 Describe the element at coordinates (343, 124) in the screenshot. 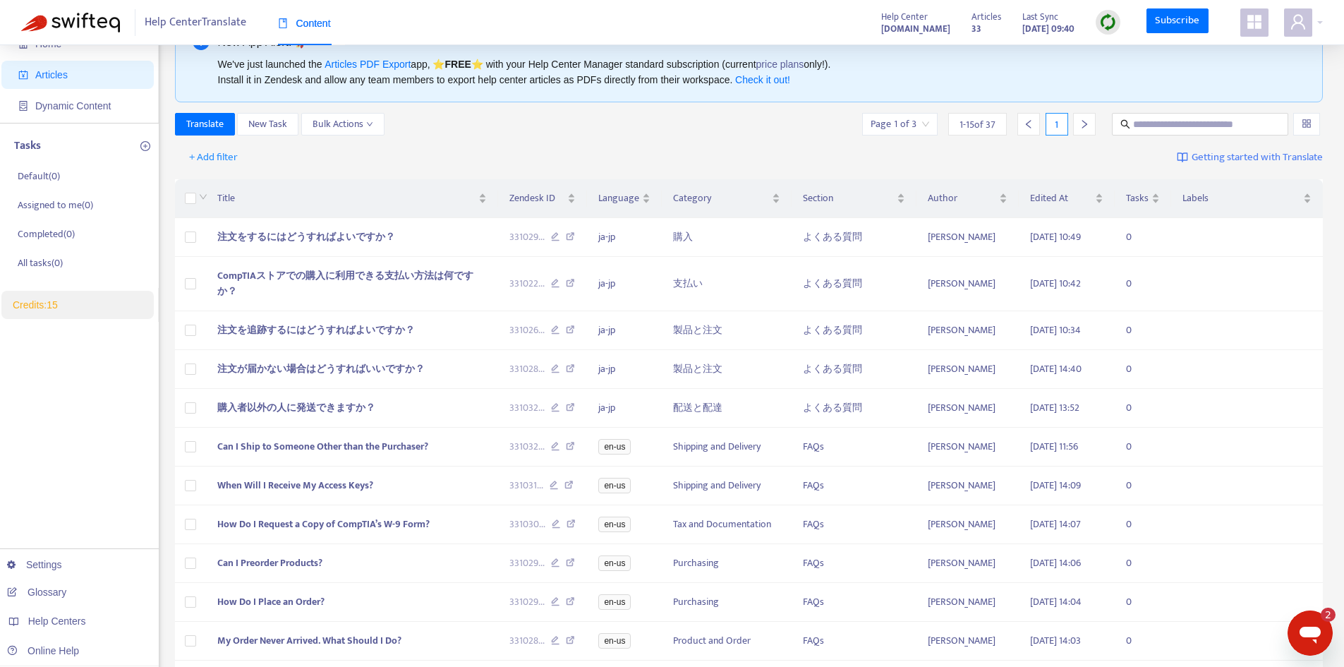

I see `button: Bulk Actionsdown` at that location.